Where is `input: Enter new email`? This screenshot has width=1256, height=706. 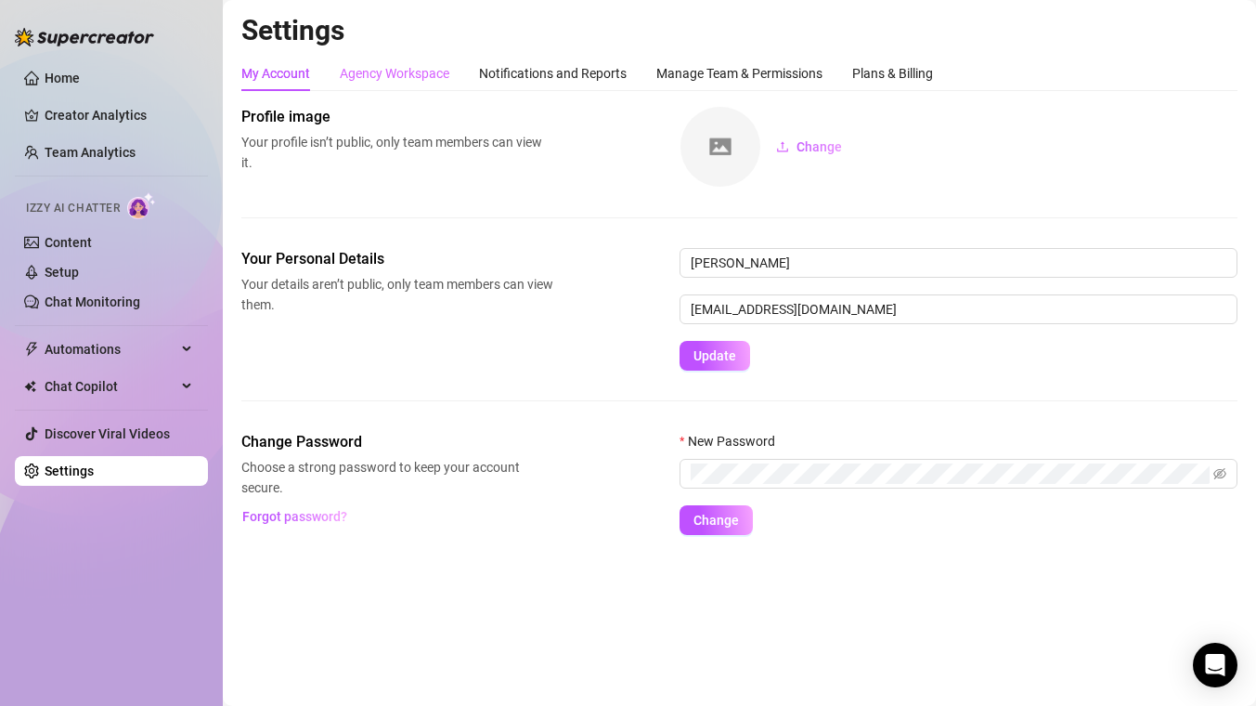
input: Enter new email is located at coordinates (958, 309).